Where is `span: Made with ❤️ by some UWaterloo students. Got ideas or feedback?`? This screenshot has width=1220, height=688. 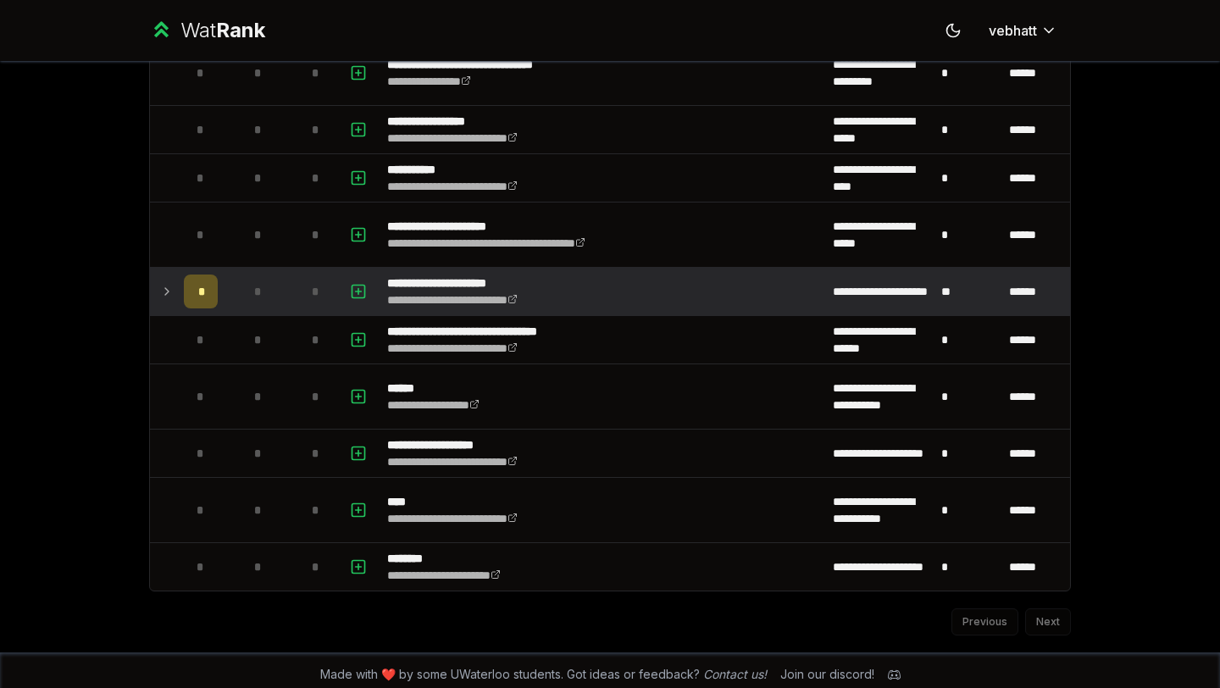 span: Made with ❤️ by some UWaterloo students. Got ideas or feedback? is located at coordinates (543, 674).